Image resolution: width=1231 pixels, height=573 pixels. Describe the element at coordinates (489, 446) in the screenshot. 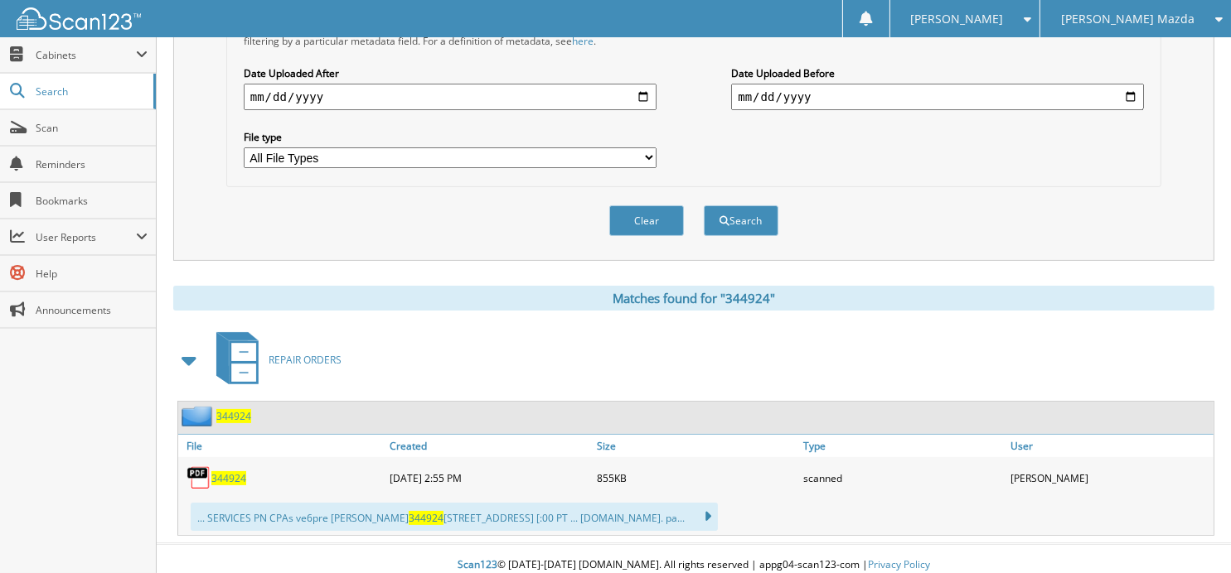

I see `a: Created` at that location.